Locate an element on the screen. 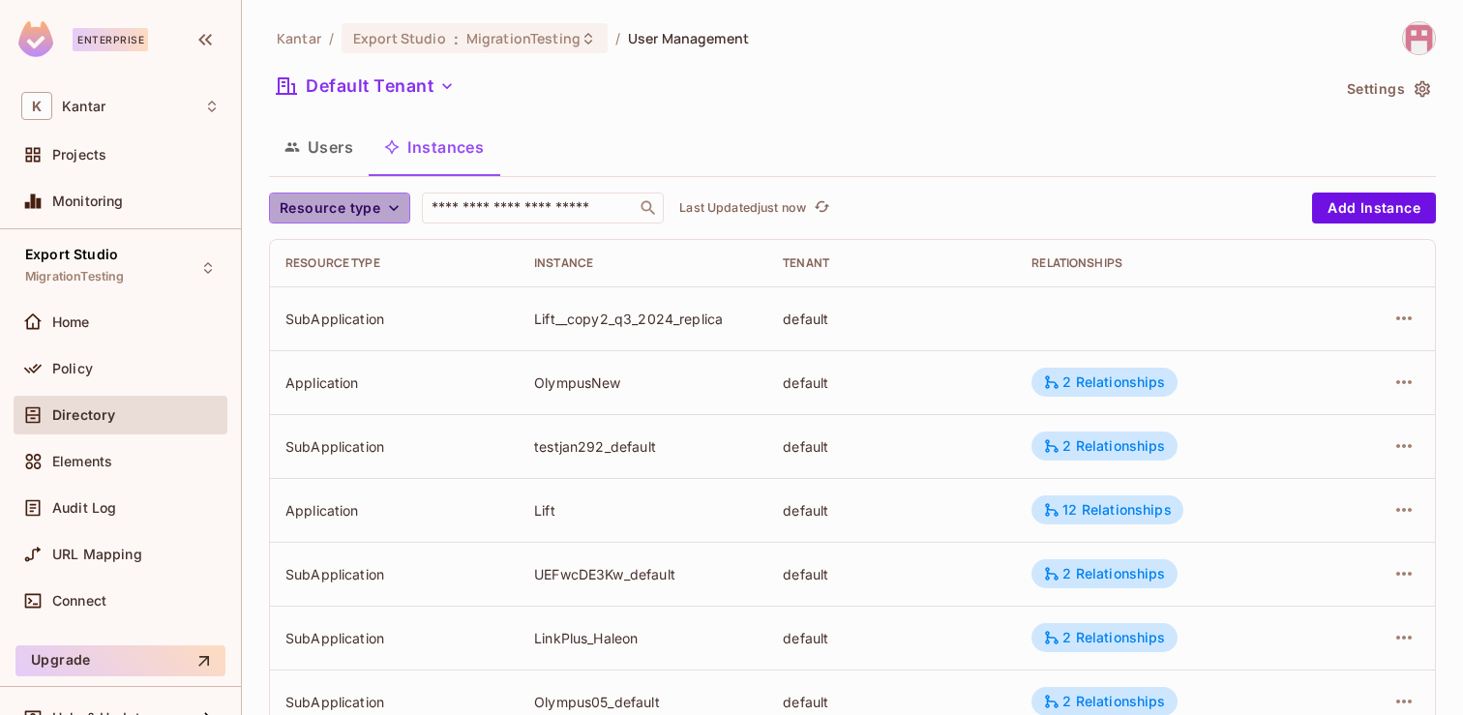  button: Resource type is located at coordinates (340, 208).